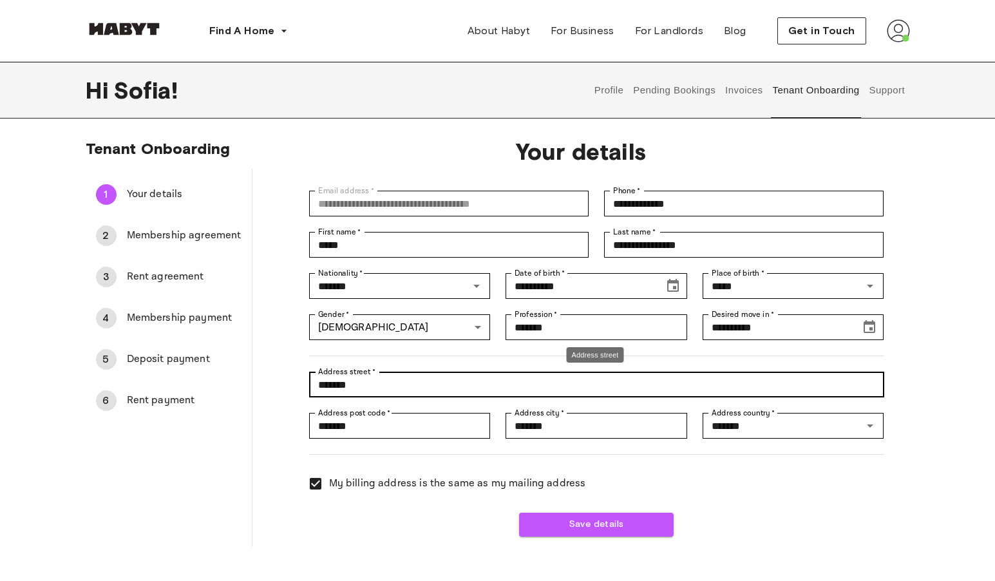 This screenshot has width=995, height=581. I want to click on label: Place of birth, so click(738, 273).